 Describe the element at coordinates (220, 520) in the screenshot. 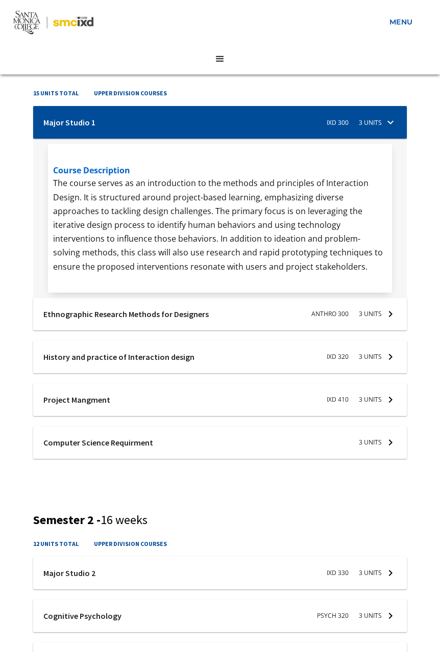

I see `h3: Semester 2 -` at that location.